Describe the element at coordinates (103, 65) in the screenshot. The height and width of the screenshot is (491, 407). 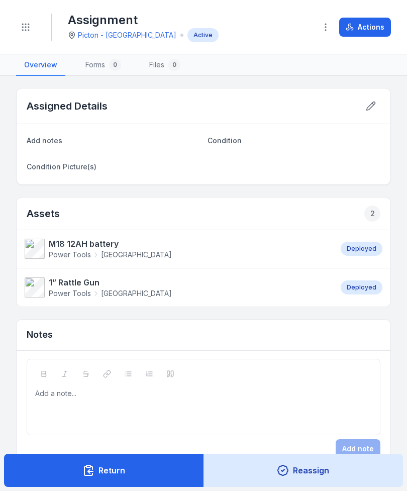
I see `a: Forms0` at that location.